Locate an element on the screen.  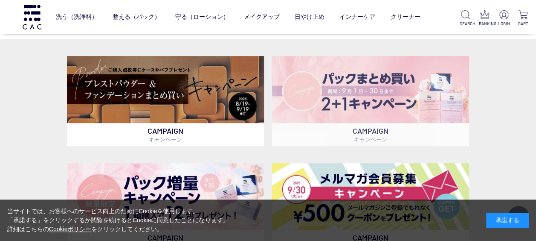
a: LOGIN is located at coordinates (504, 18).